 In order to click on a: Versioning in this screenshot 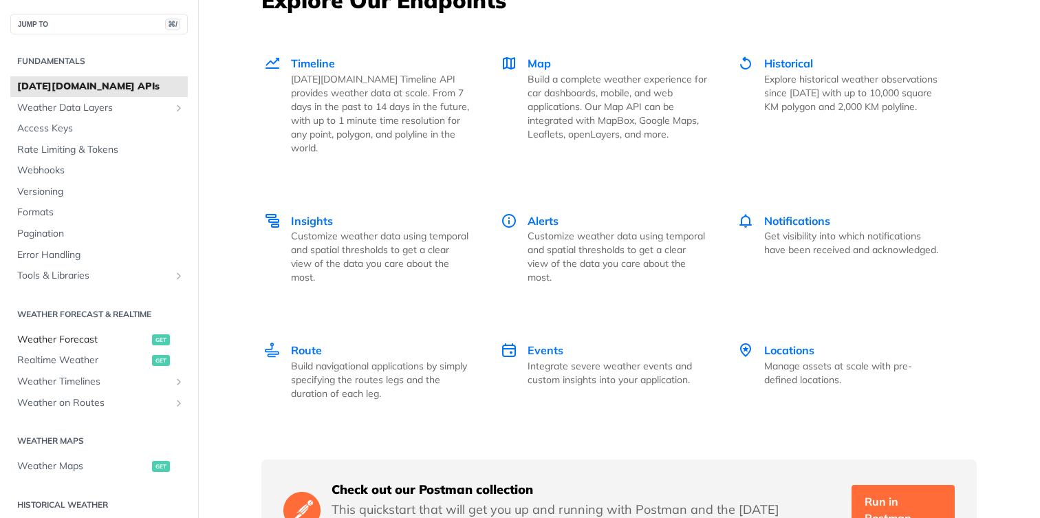, I will do `click(99, 192)`.